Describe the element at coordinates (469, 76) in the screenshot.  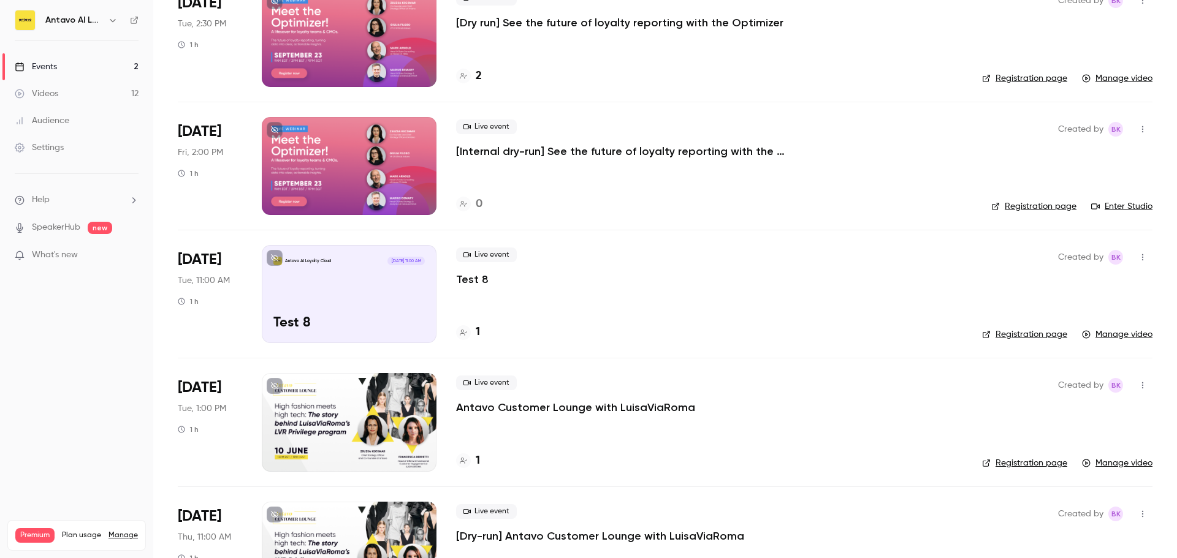
I see `a: 2` at that location.